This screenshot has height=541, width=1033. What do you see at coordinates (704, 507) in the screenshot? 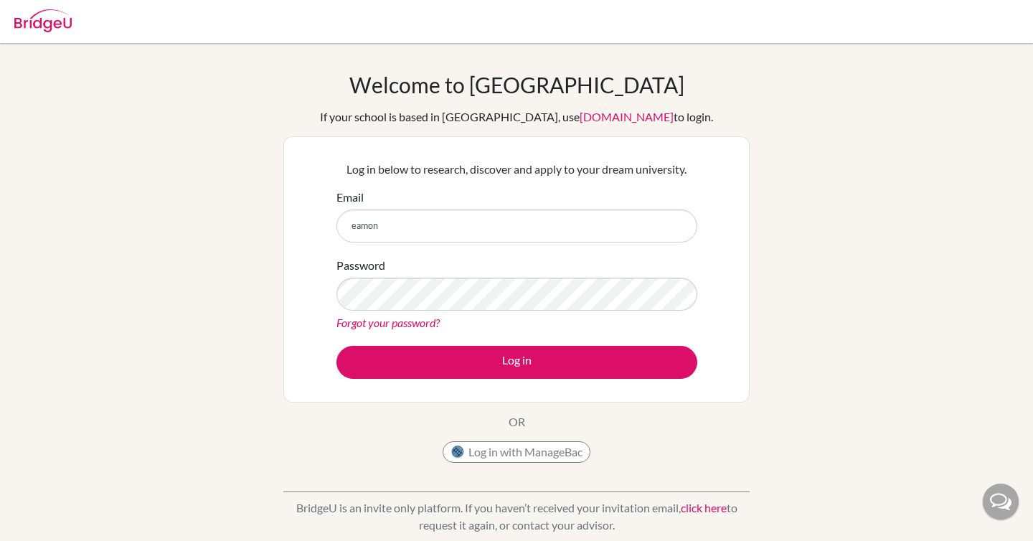
I see `a: click here` at bounding box center [704, 507].